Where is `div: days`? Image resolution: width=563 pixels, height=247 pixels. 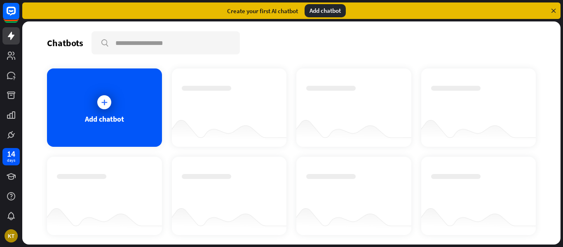 div: days is located at coordinates (11, 160).